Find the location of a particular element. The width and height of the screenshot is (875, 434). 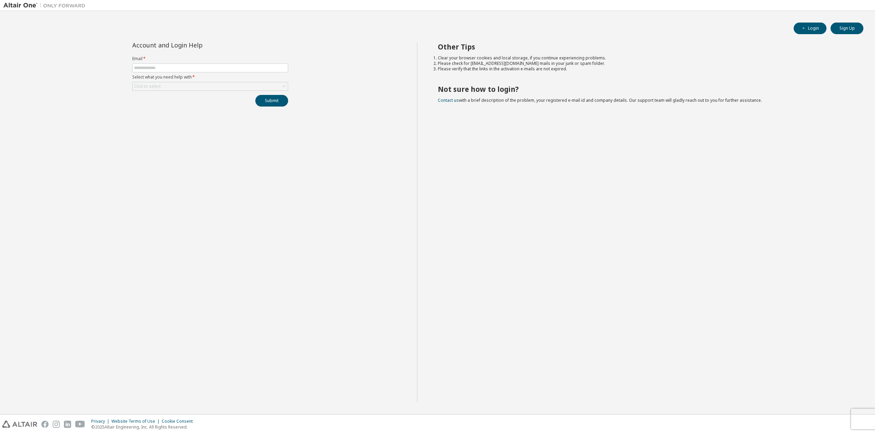

img: facebook.svg is located at coordinates (45, 424).